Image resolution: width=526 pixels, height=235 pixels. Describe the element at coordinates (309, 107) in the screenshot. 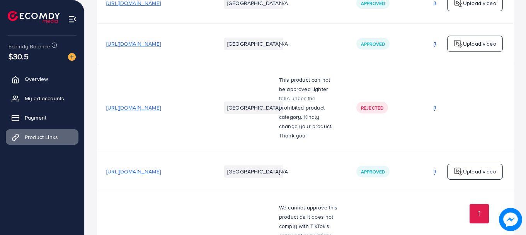

I see `p: This product can not be approved lighter falls under the prohibited product category. Kindly chan...` at that location.